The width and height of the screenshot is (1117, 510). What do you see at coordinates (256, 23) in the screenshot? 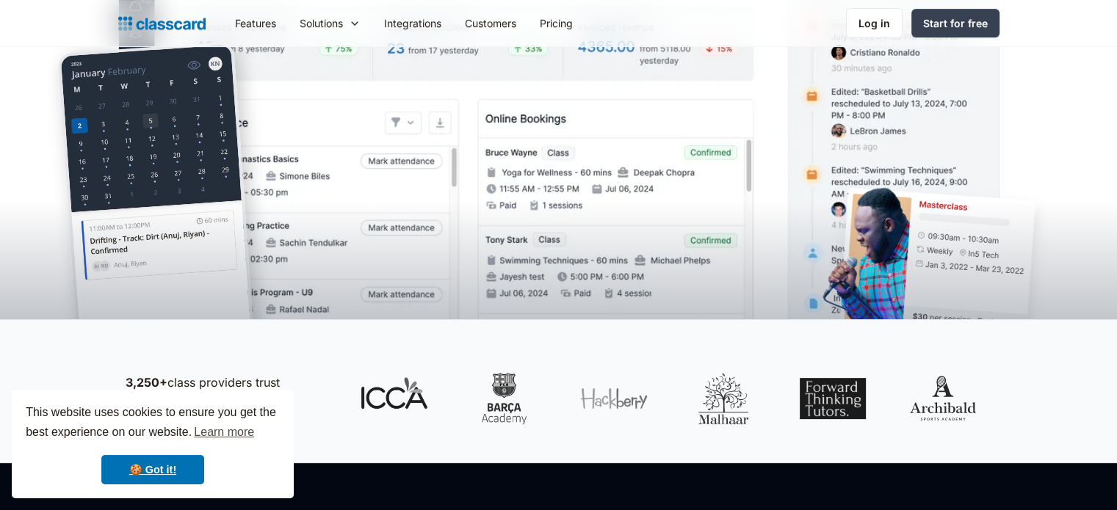
I see `a: Features` at bounding box center [256, 23].